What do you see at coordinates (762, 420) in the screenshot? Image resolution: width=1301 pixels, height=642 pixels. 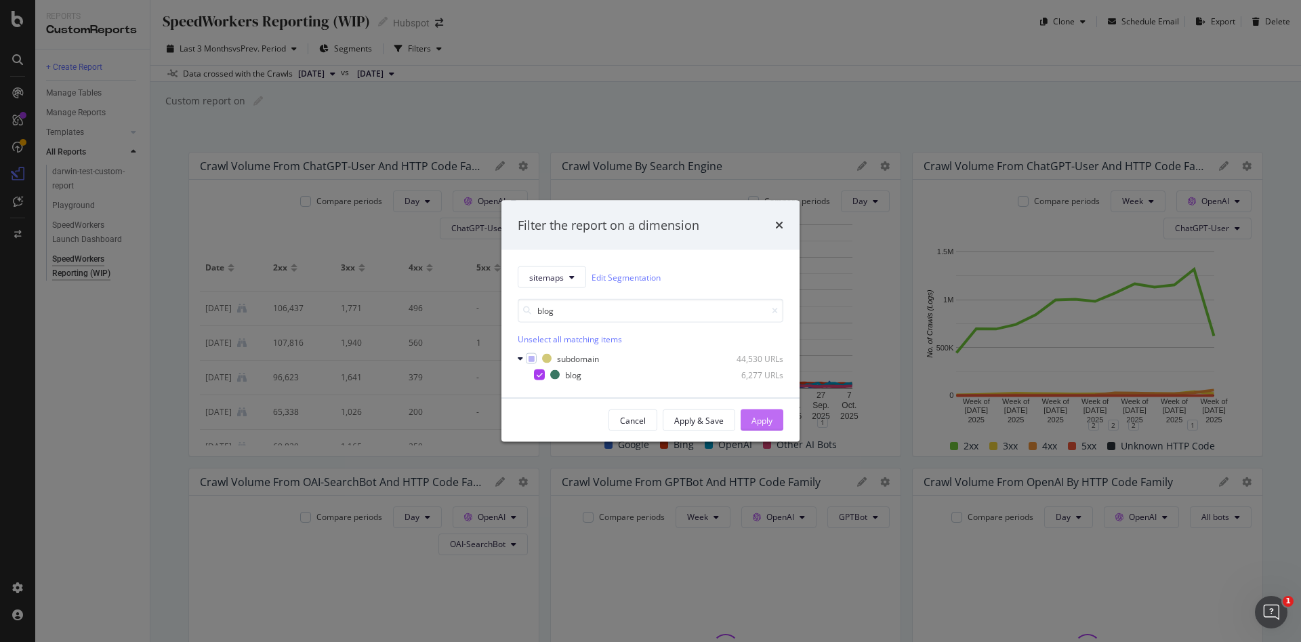 I see `div: Apply` at bounding box center [762, 420].